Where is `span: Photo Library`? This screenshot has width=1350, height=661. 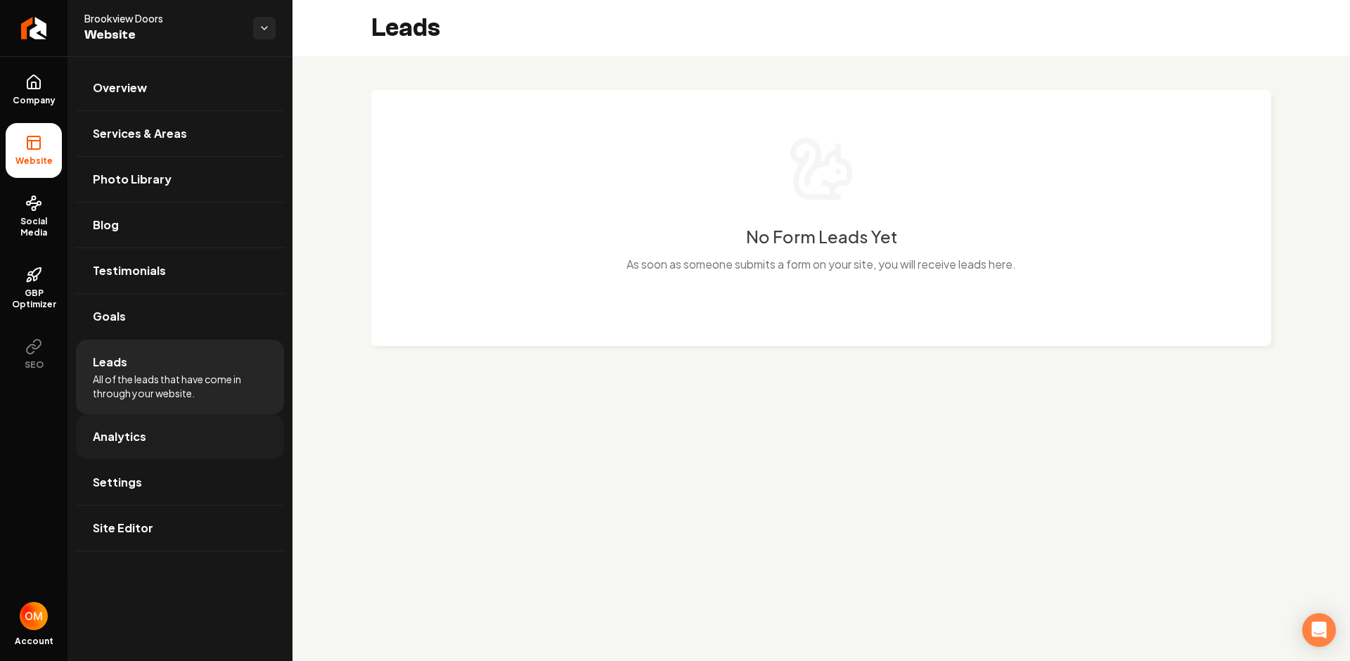
span: Photo Library is located at coordinates (132, 179).